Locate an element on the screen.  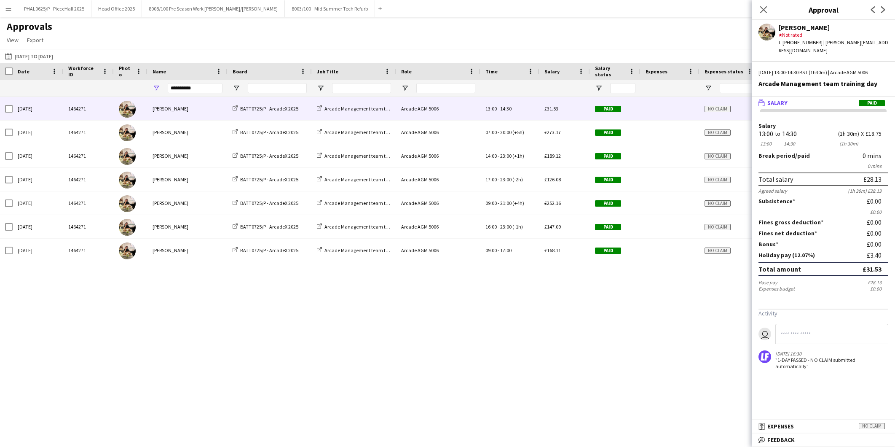
span: 14:00 is located at coordinates (491, 155).